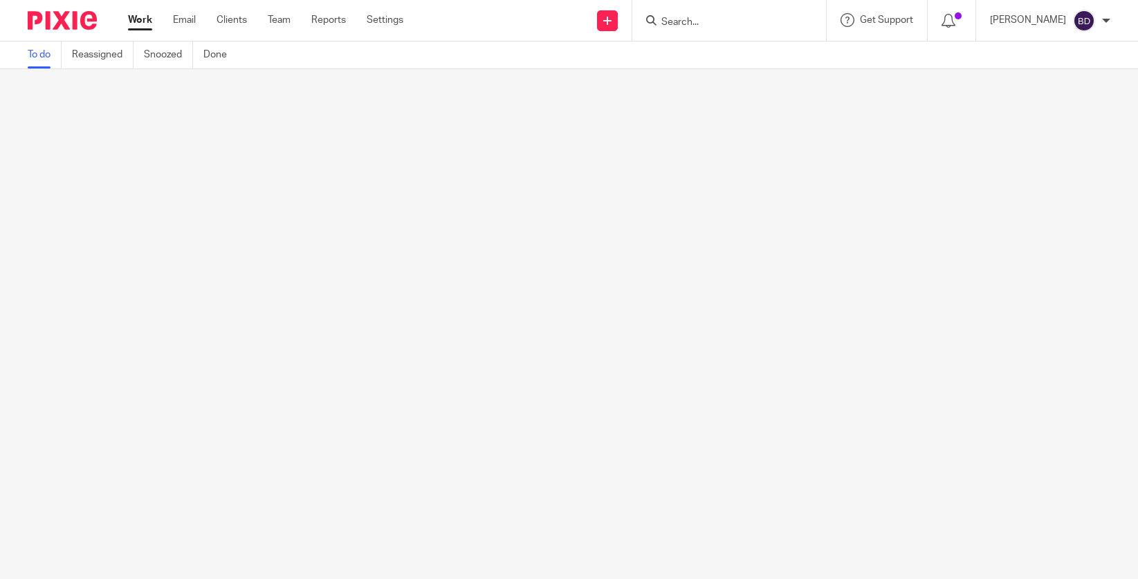  Describe the element at coordinates (886, 20) in the screenshot. I see `span: Get Support` at that location.